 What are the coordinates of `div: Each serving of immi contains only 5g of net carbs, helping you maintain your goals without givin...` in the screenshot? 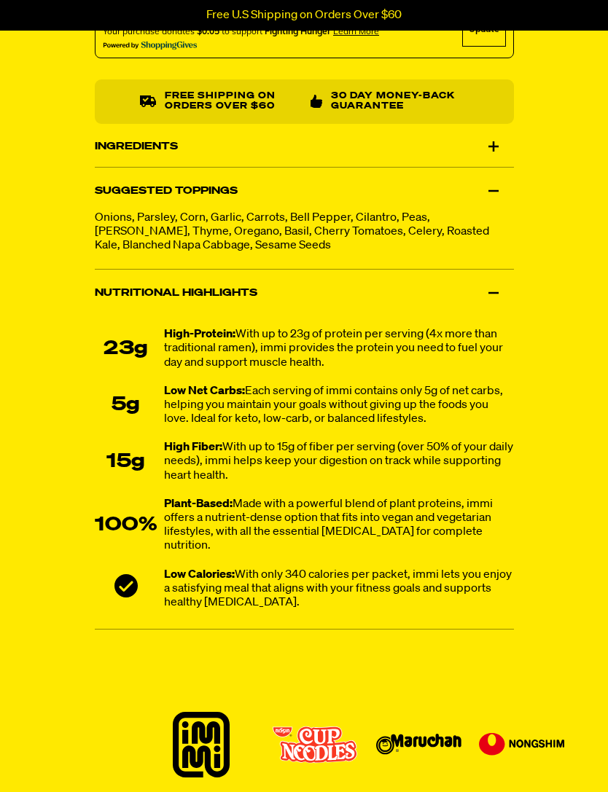 It's located at (339, 406).